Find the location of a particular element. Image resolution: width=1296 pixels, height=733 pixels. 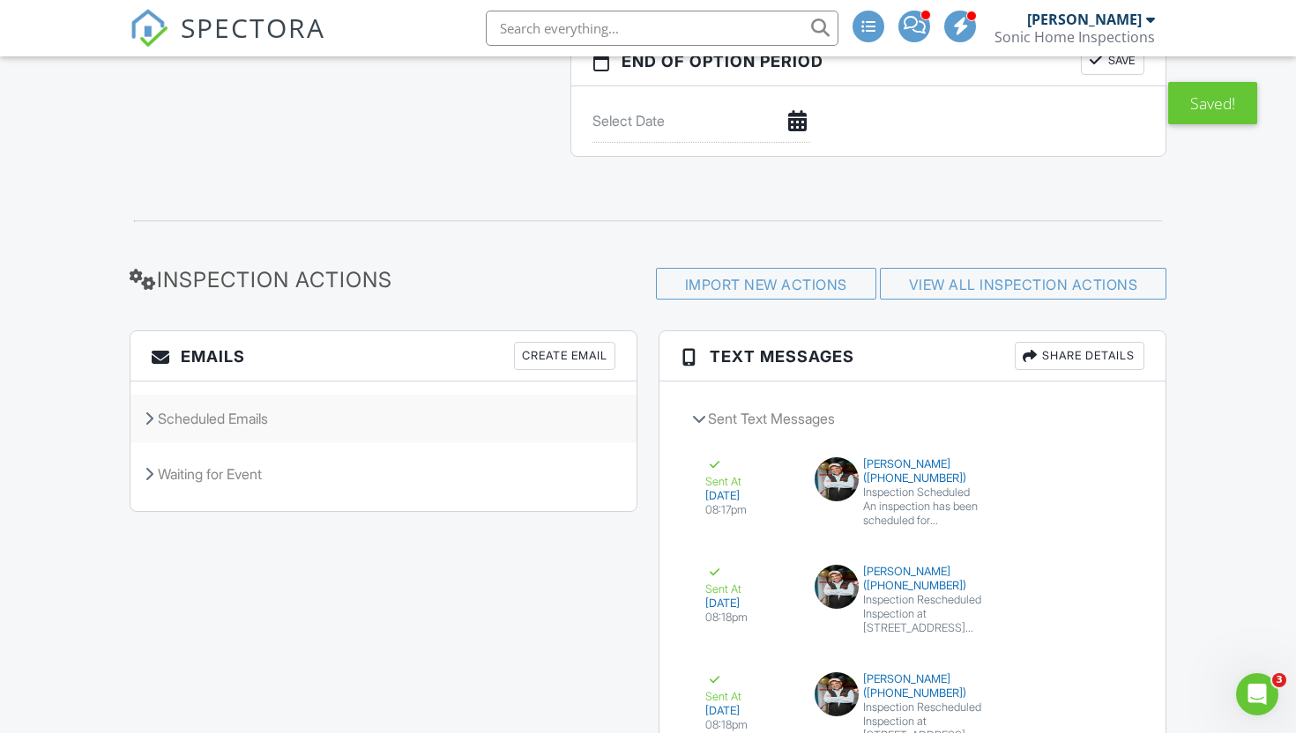

div: Waiting for Event is located at coordinates (383, 474).